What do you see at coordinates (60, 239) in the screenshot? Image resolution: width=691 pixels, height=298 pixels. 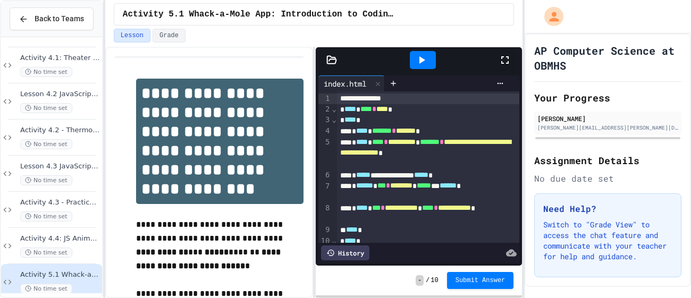 I see `span: Activity 4.4: JS Animation Coding Practice` at bounding box center [60, 239].